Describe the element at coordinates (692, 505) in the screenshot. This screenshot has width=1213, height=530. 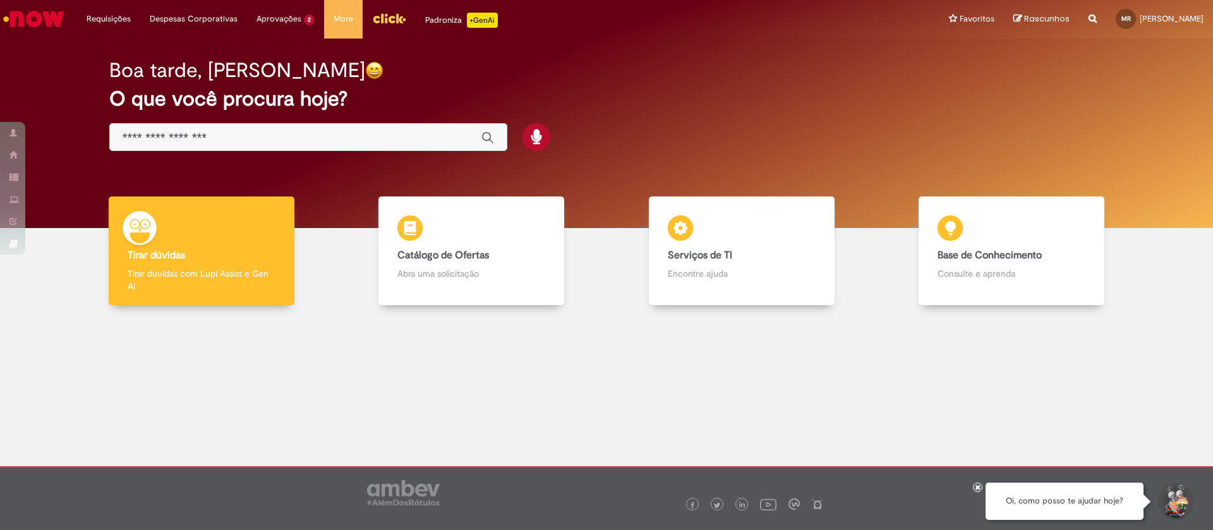
I see `img: logo_footer_facebook.png` at that location.